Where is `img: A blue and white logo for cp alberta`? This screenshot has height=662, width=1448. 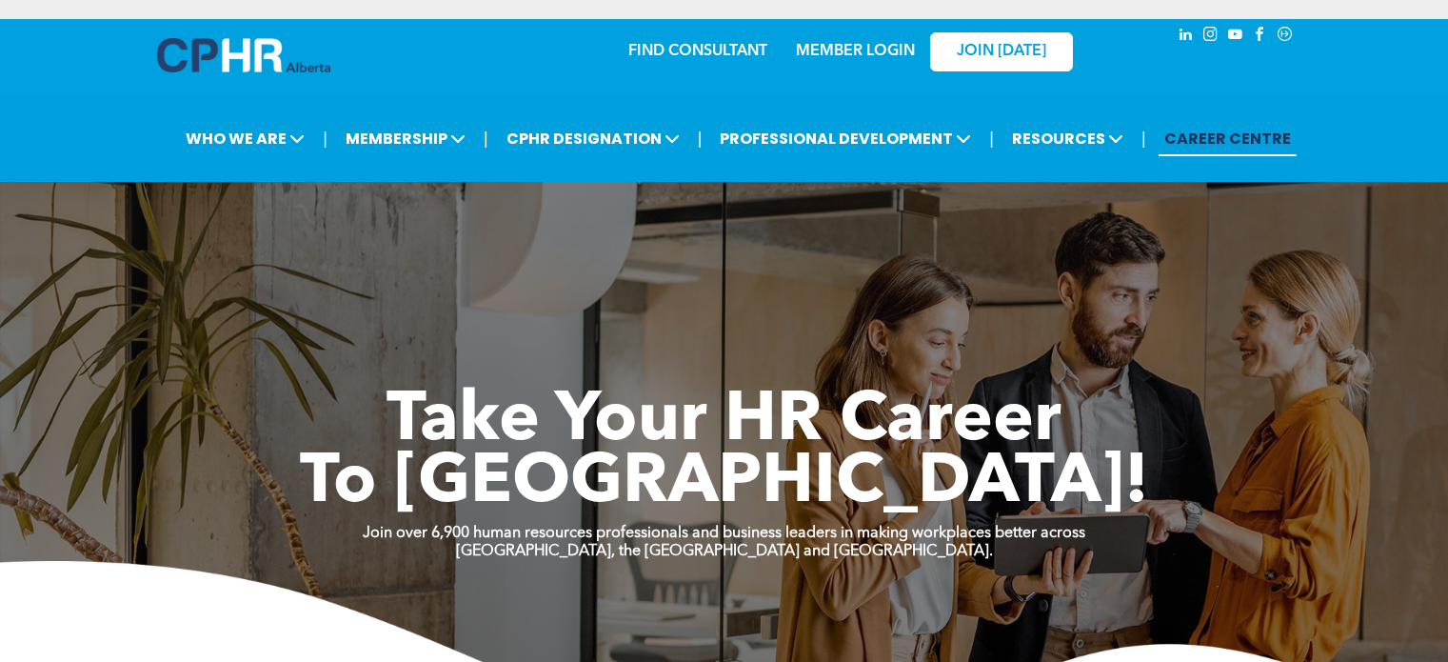 img: A blue and white logo for cp alberta is located at coordinates (244, 55).